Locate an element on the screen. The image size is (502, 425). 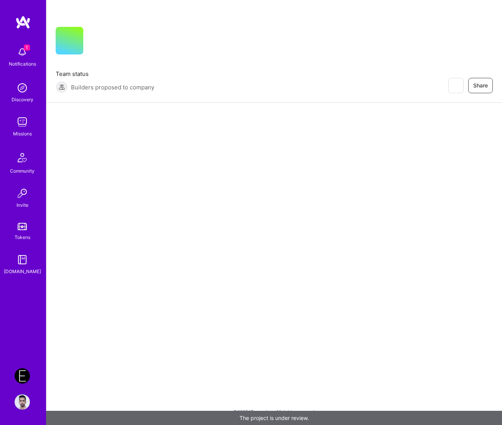
div: Discovery is located at coordinates (22, 99).